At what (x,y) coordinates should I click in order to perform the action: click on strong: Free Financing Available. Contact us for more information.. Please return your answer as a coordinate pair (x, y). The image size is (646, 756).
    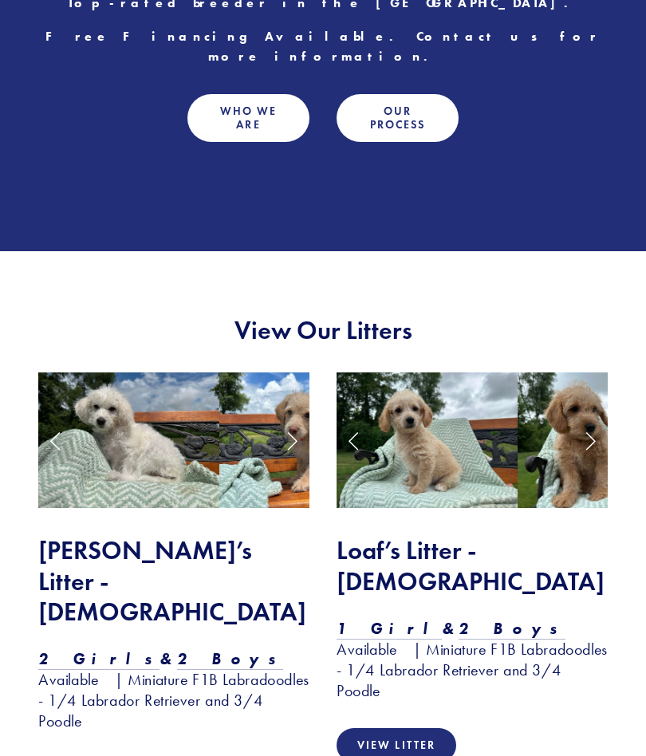
    Looking at the image, I should click on (330, 46).